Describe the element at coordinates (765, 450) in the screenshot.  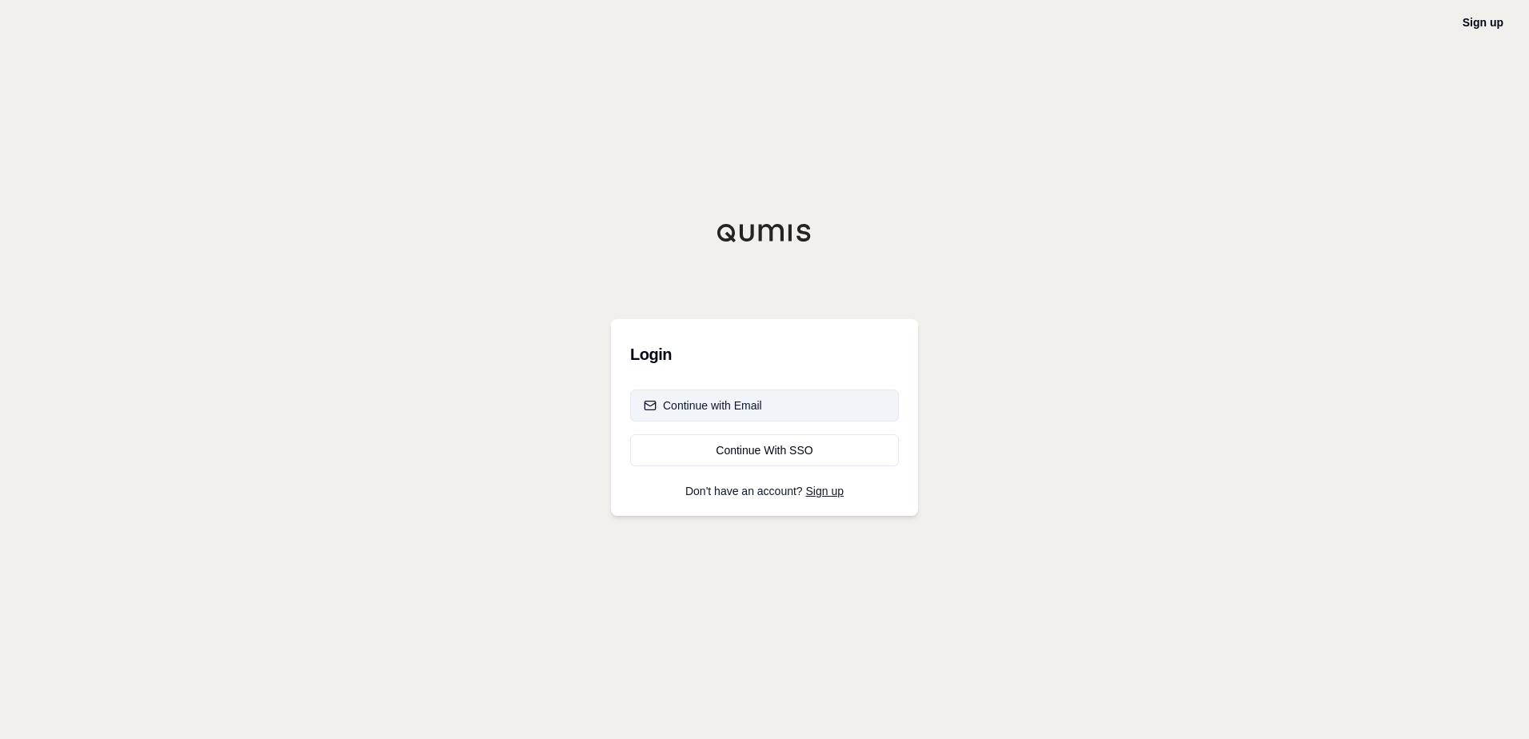
I see `a: Continue With SSO` at that location.